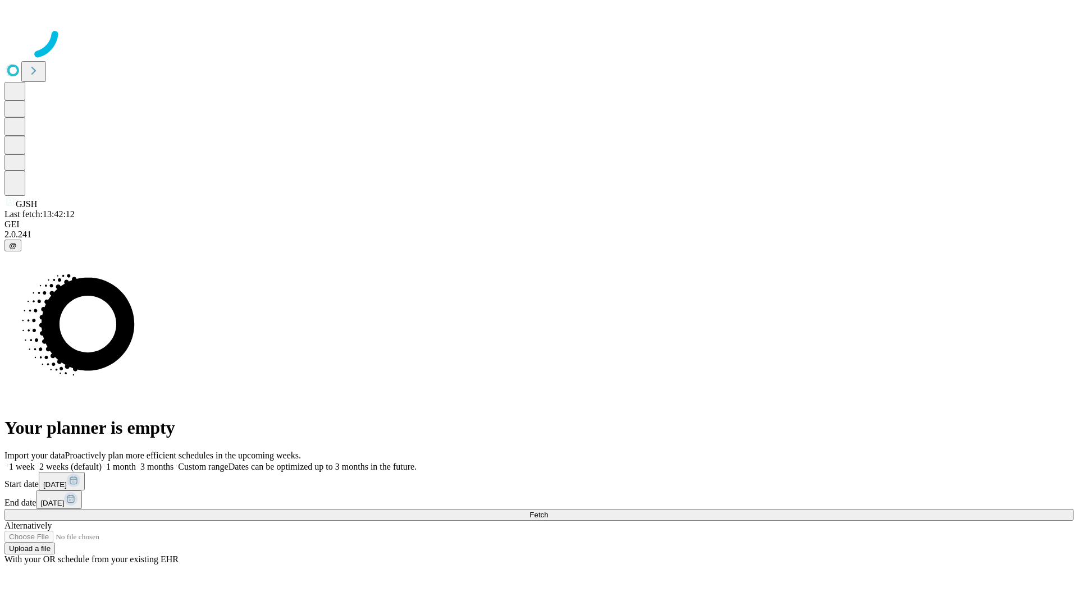  What do you see at coordinates (203, 466) in the screenshot?
I see `span: Custom range` at bounding box center [203, 466].